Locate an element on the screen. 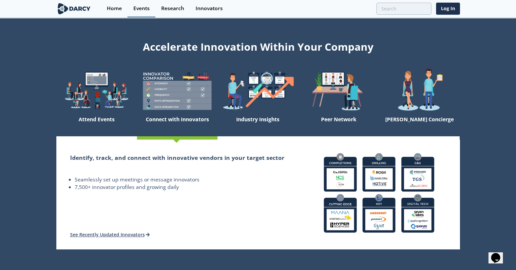  div: Events is located at coordinates (141, 9).